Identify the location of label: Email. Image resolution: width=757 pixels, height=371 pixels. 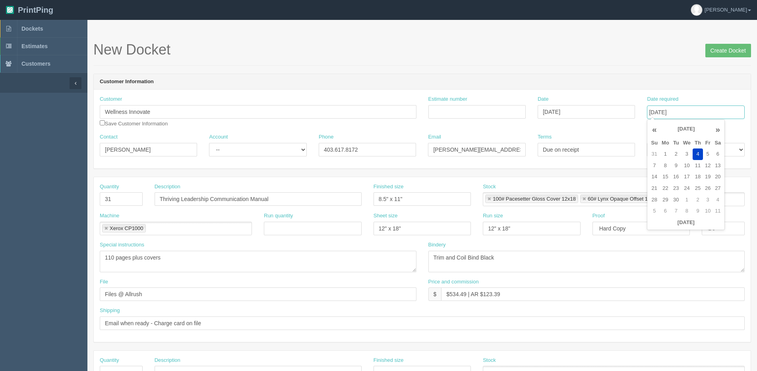
(435, 137).